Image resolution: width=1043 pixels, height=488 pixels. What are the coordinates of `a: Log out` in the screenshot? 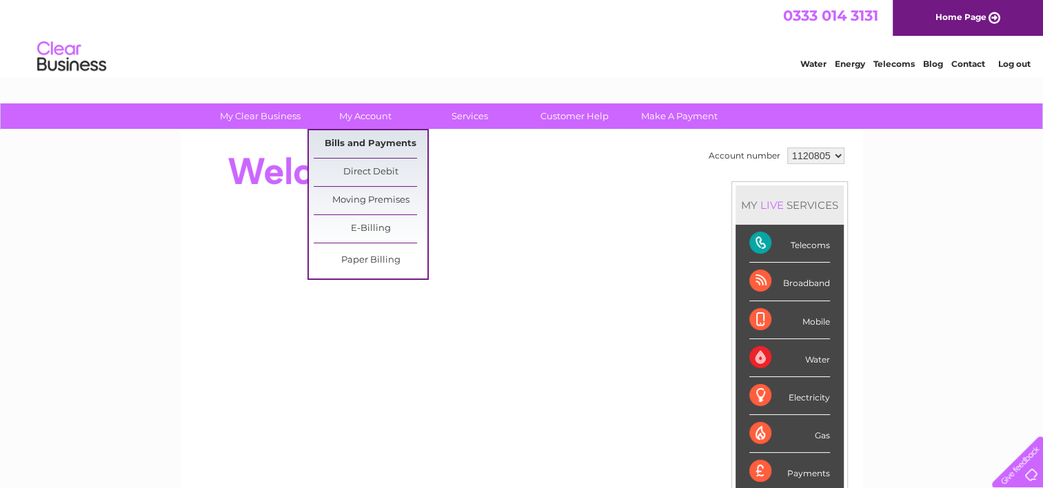 It's located at (1013, 63).